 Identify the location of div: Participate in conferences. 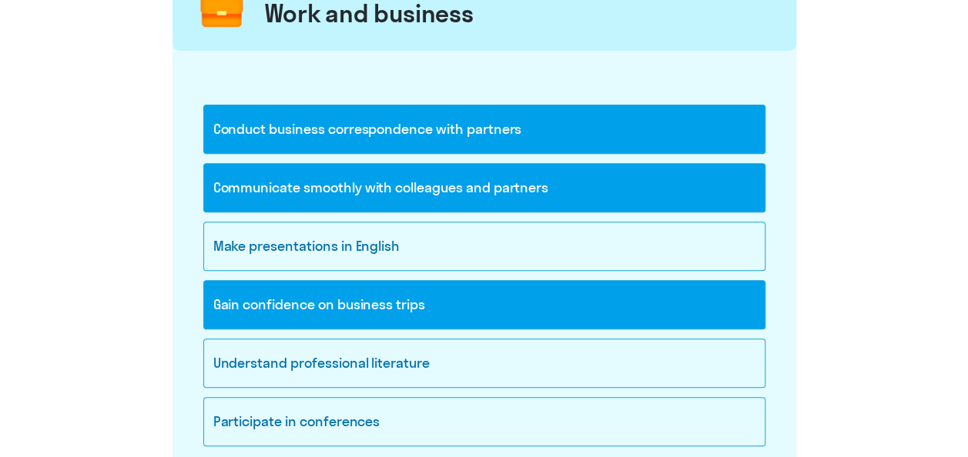
(484, 422).